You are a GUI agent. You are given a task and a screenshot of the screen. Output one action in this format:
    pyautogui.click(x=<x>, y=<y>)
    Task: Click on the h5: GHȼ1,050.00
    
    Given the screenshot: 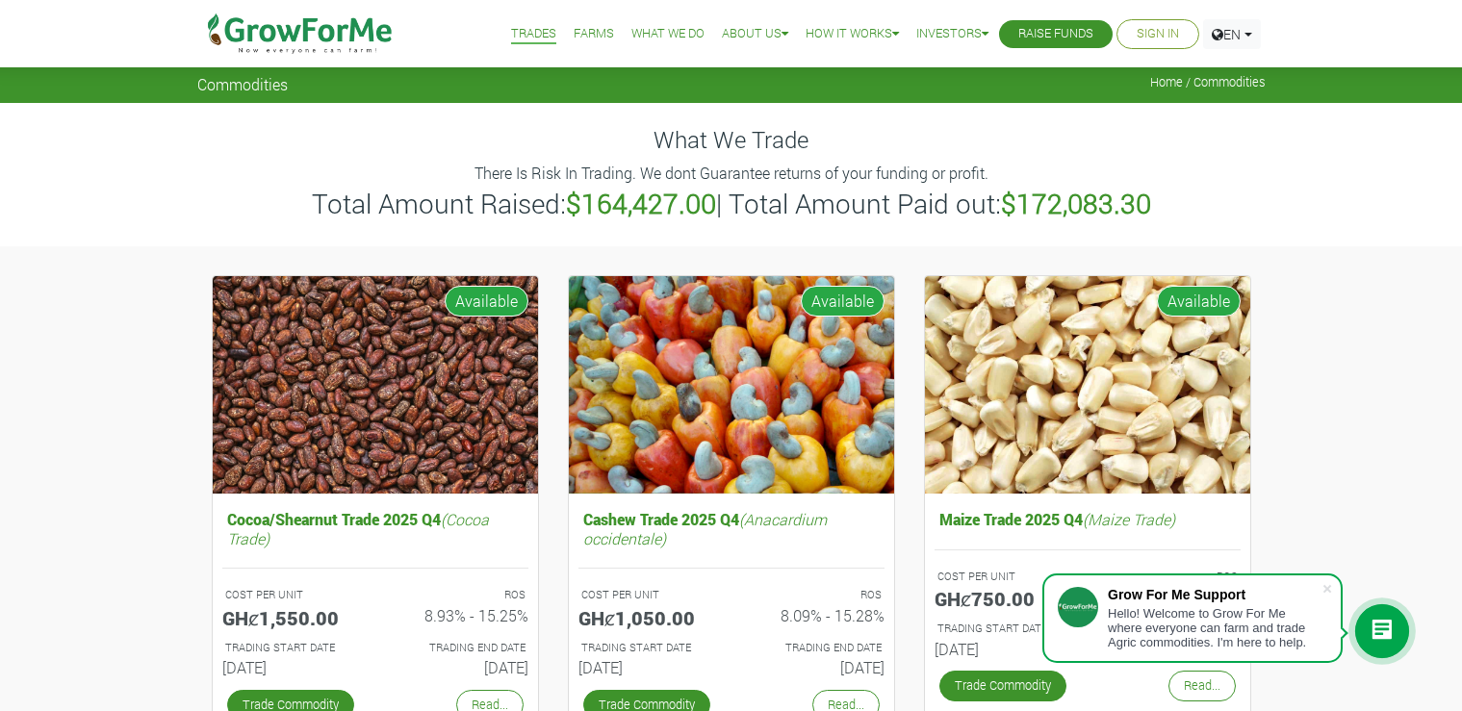 What is the action you would take?
    pyautogui.click(x=648, y=618)
    